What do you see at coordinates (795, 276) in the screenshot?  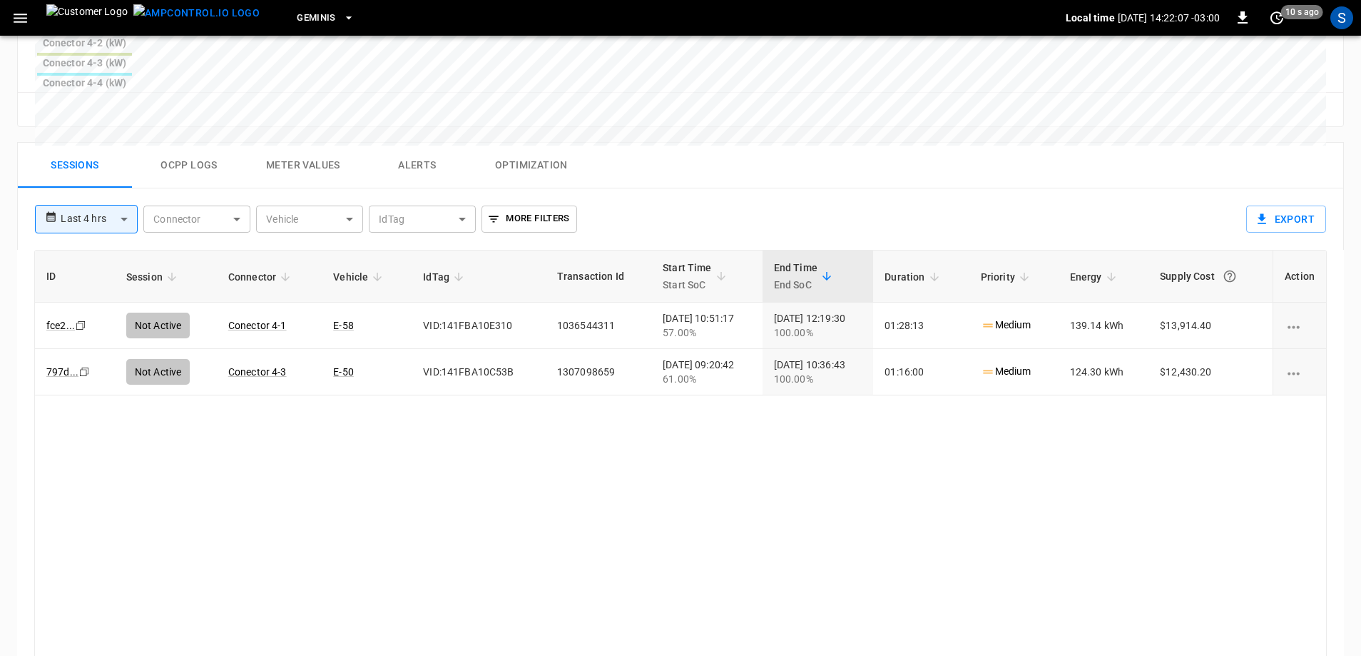 I see `div: End Time` at bounding box center [795, 276].